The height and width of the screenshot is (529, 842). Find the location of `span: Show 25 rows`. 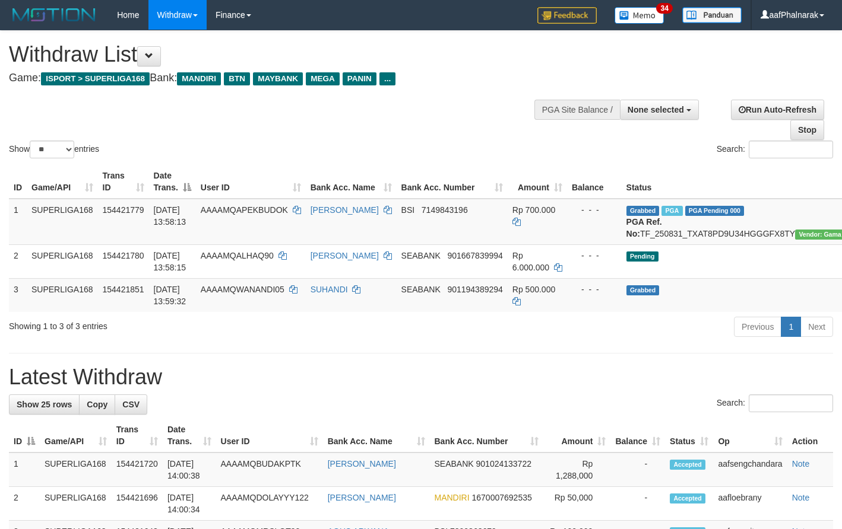

span: Show 25 rows is located at coordinates (44, 405).